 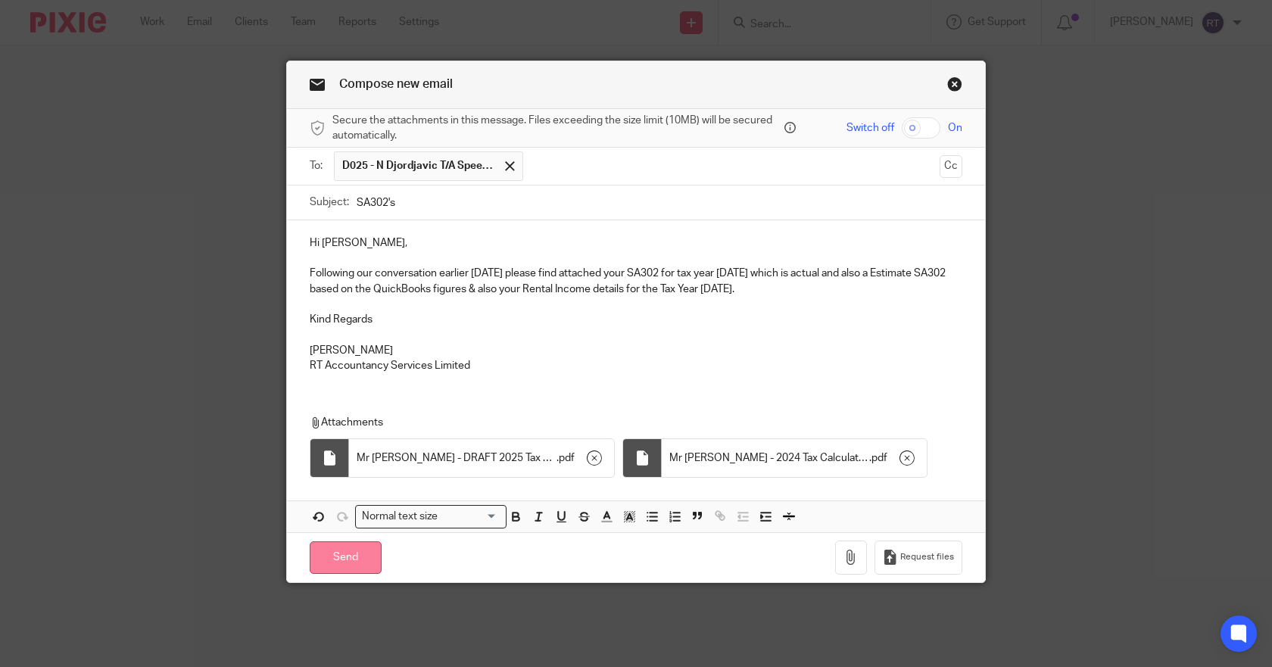 I want to click on span: Switch off, so click(x=870, y=128).